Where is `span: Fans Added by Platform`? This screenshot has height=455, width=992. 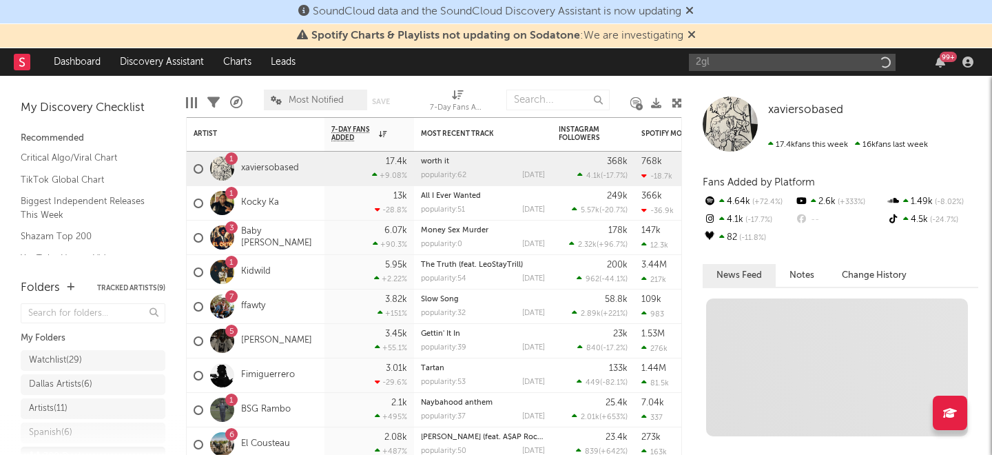
span: Fans Added by Platform is located at coordinates (758, 182).